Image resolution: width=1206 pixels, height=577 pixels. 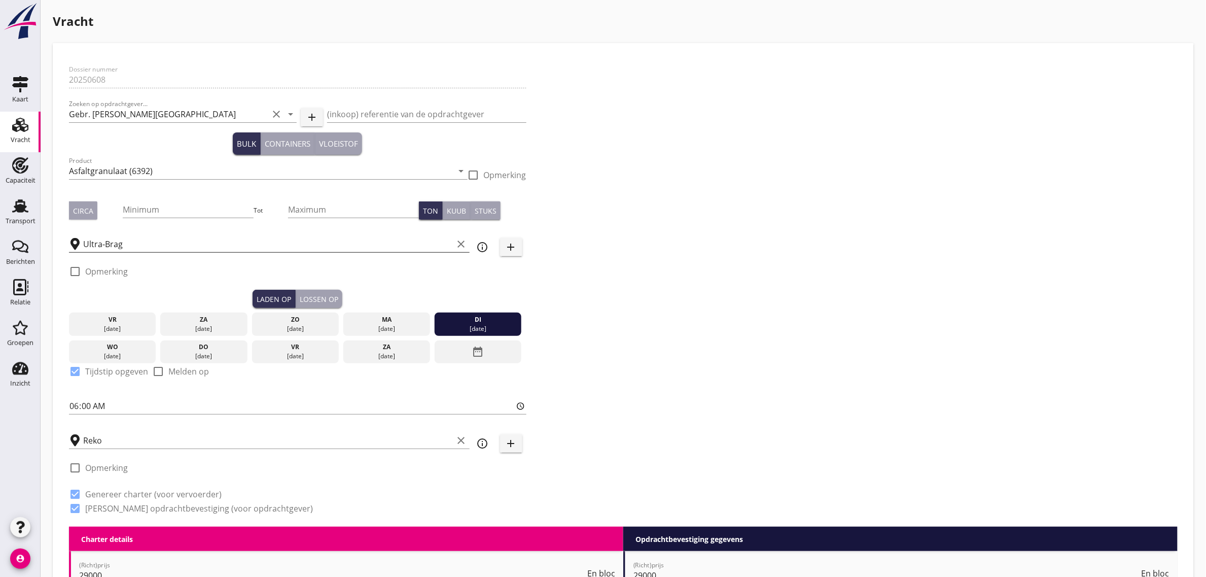 I want to click on div: Stuks, so click(x=485, y=210).